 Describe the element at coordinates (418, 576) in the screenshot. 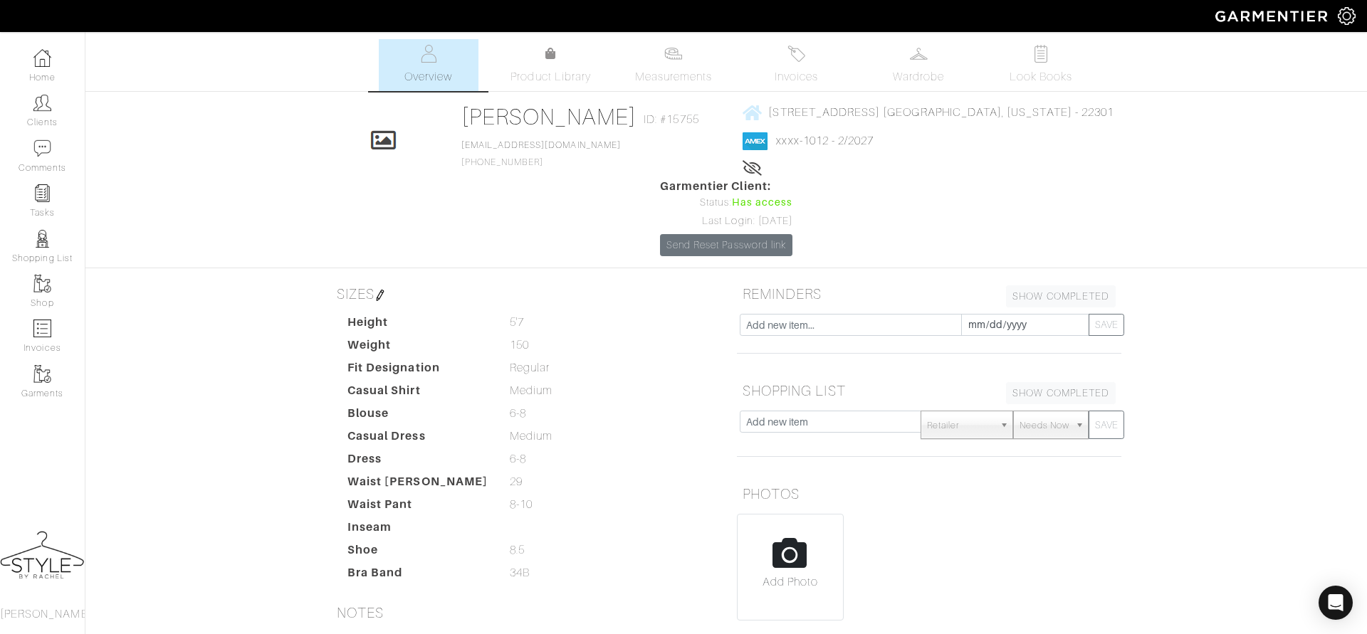

I see `dt: Bra Band` at that location.